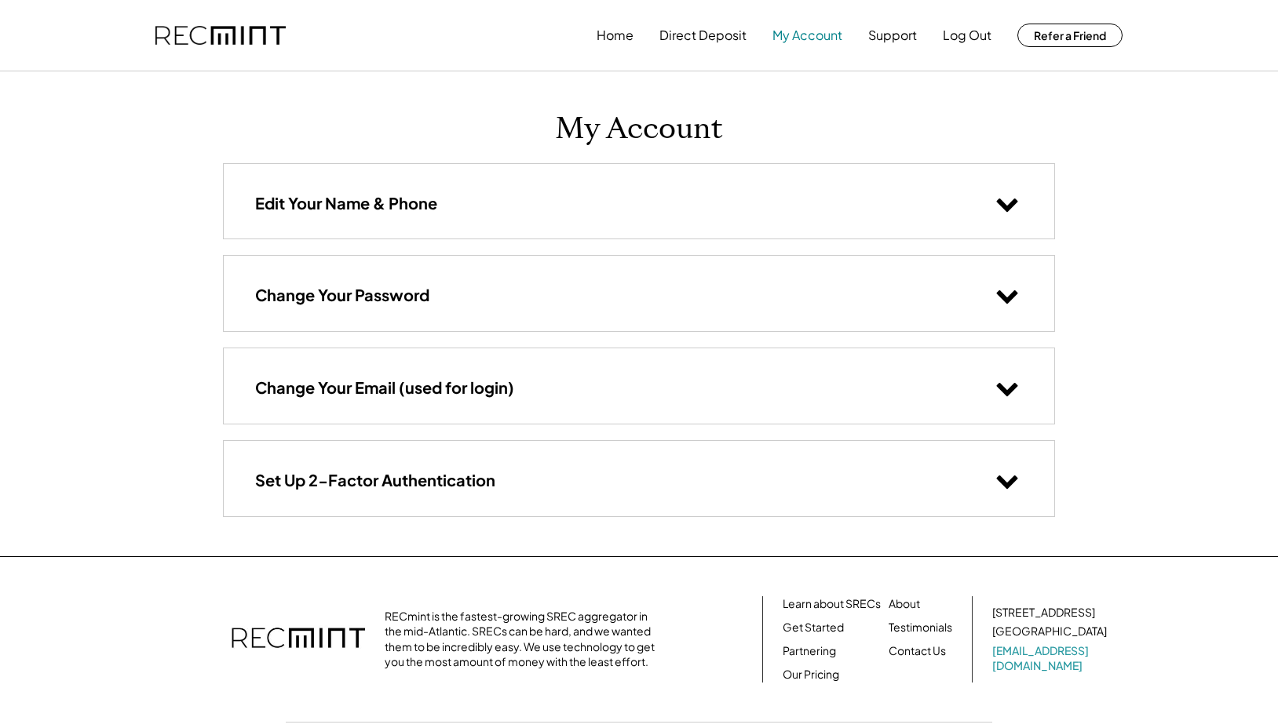 This screenshot has width=1278, height=728. Describe the element at coordinates (917, 651) in the screenshot. I see `a: Contact Us` at that location.